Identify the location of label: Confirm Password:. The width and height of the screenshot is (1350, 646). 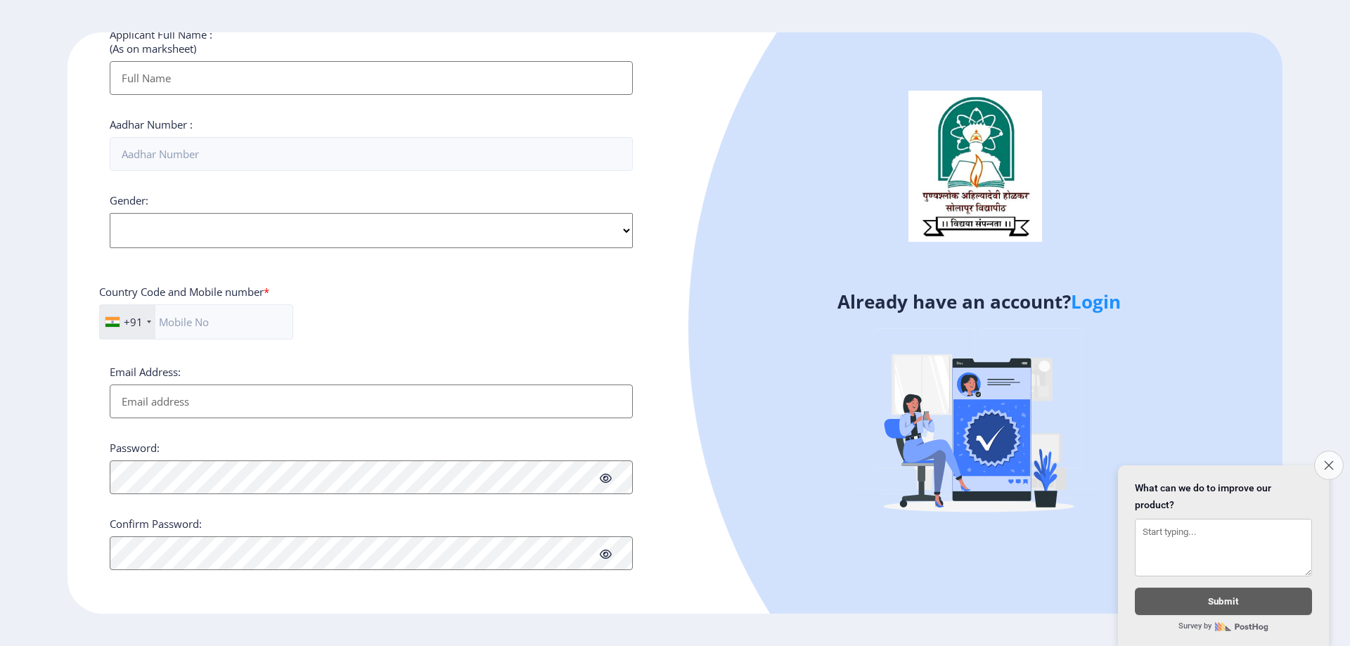
(155, 524).